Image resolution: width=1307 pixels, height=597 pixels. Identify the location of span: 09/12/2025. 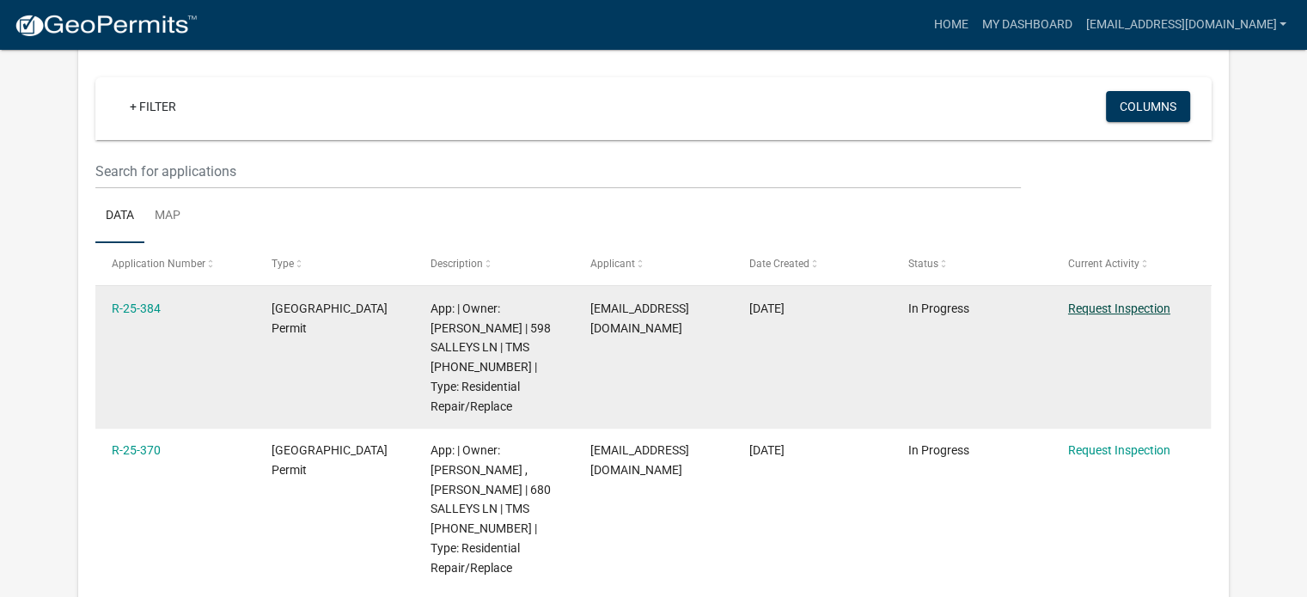
(767, 309).